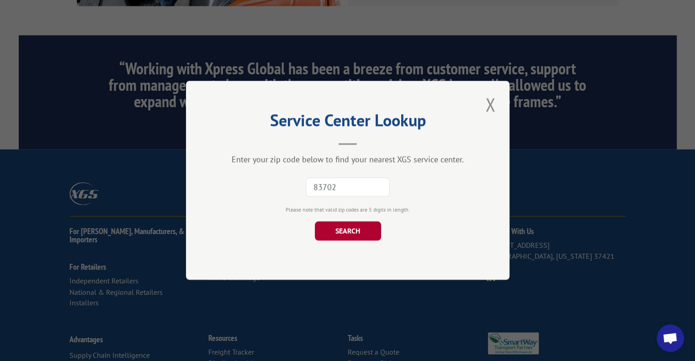  I want to click on input: Zip, so click(348, 188).